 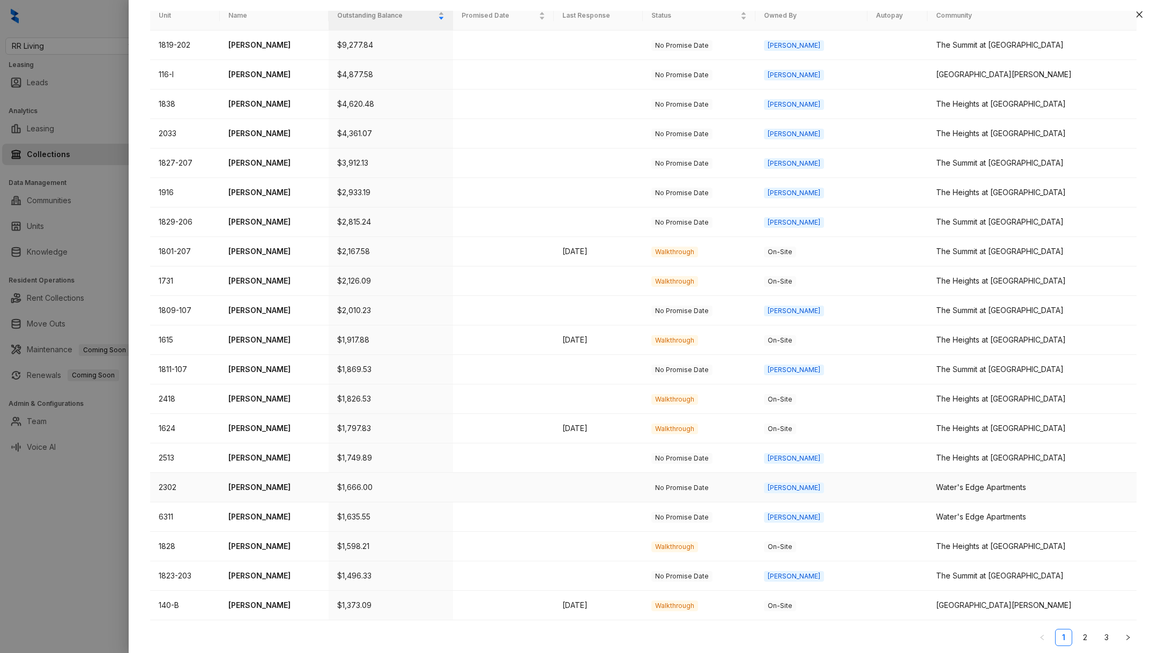 What do you see at coordinates (391, 340) in the screenshot?
I see `td: $1,917.88` at bounding box center [391, 340].